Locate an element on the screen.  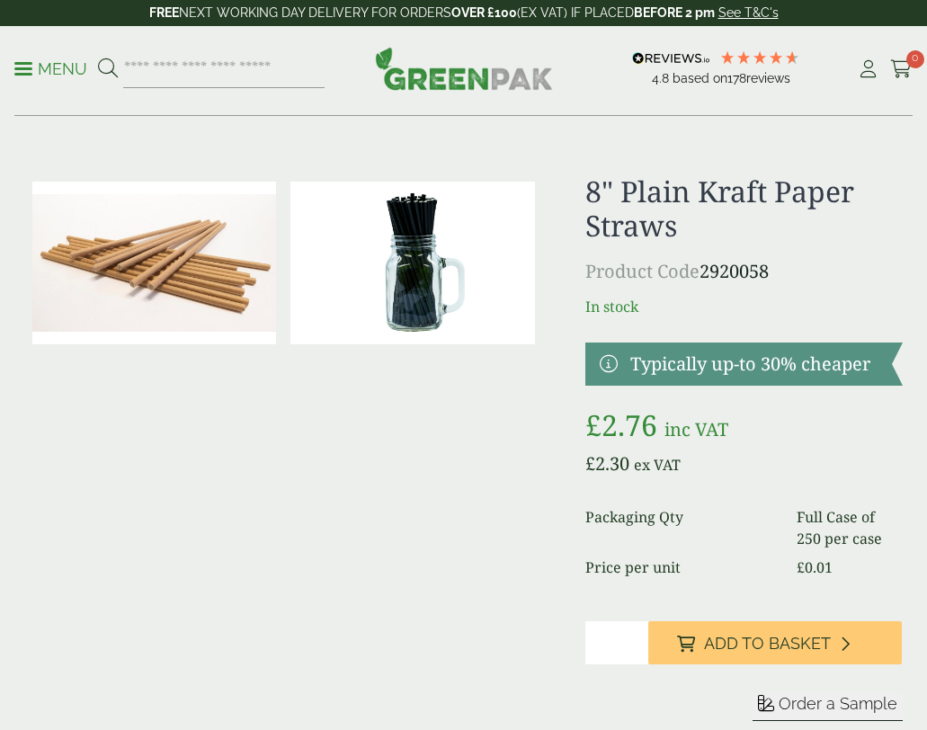
p: Menu is located at coordinates (50, 69).